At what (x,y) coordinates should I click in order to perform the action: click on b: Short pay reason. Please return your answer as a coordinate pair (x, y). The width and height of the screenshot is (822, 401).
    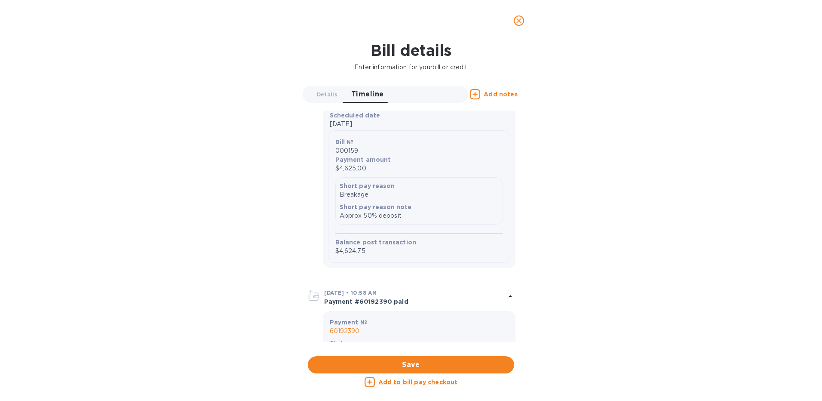
    Looking at the image, I should click on (367, 186).